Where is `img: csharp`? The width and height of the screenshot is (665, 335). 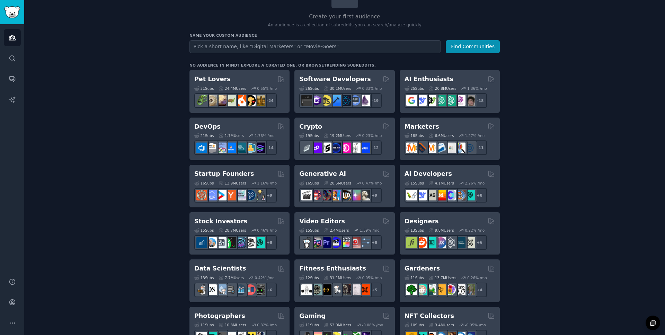
img: csharp is located at coordinates (316, 100).